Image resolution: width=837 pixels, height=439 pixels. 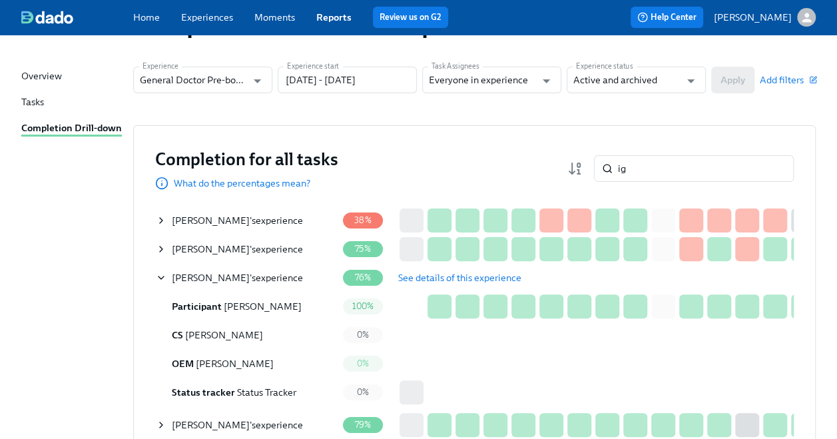 I want to click on a: Completion Drill-down, so click(x=72, y=129).